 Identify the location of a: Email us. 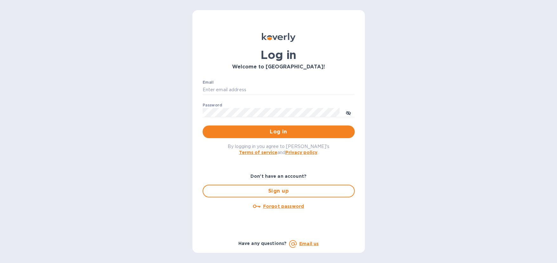
(309, 244).